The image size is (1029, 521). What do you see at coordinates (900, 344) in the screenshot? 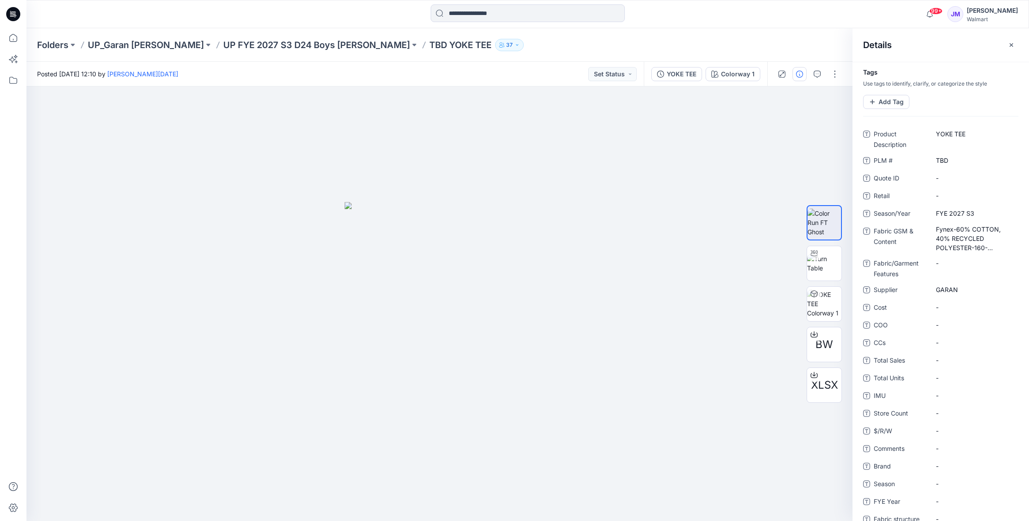
I see `span: CCs` at bounding box center [900, 344].